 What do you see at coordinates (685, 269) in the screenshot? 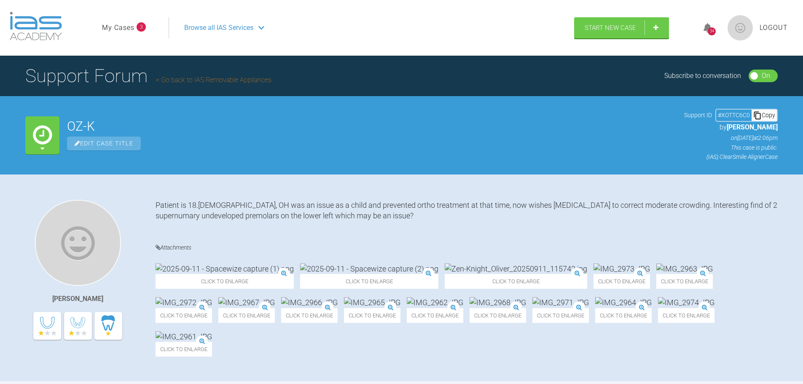
I see `img: IMG_2963.JPG` at bounding box center [685, 269].